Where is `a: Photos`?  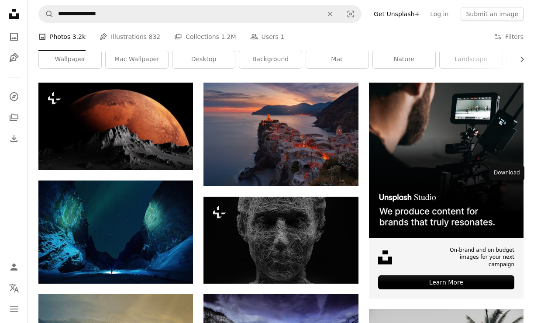 a: Photos is located at coordinates (14, 37).